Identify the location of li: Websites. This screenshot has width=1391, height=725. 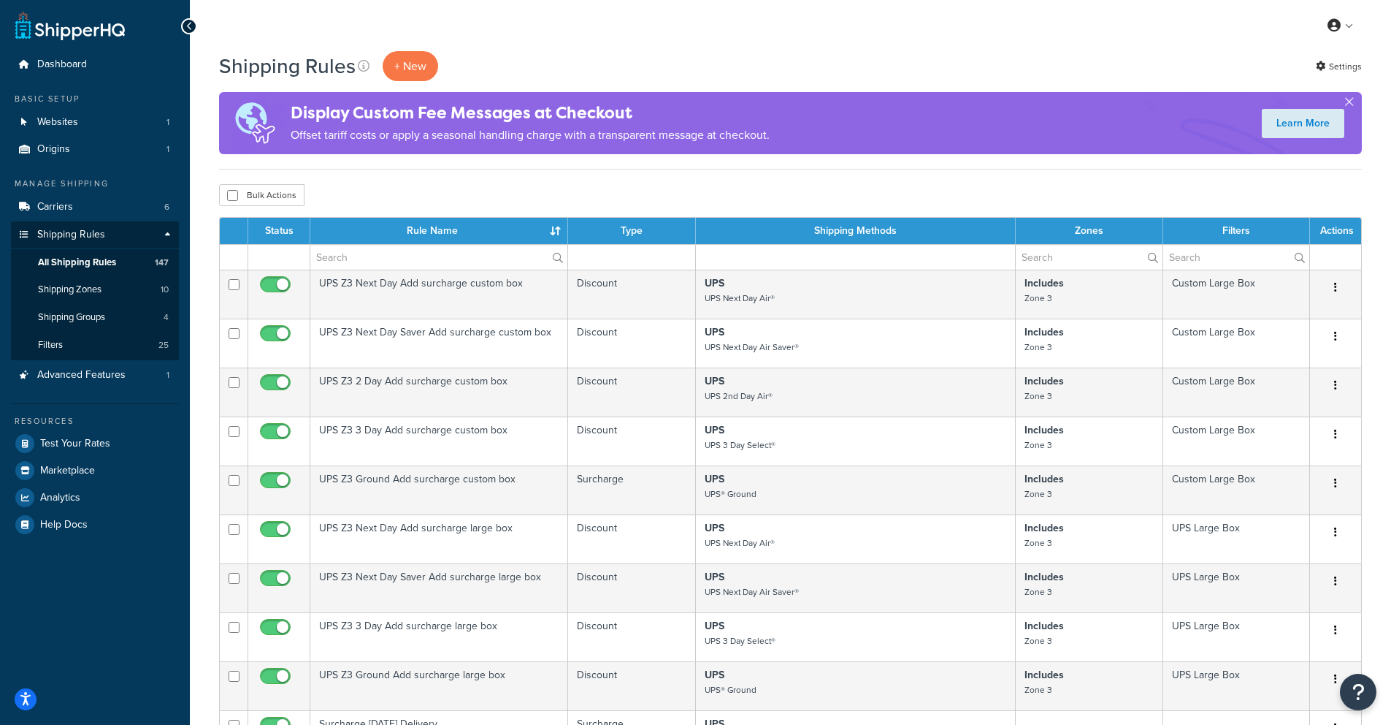
(95, 122).